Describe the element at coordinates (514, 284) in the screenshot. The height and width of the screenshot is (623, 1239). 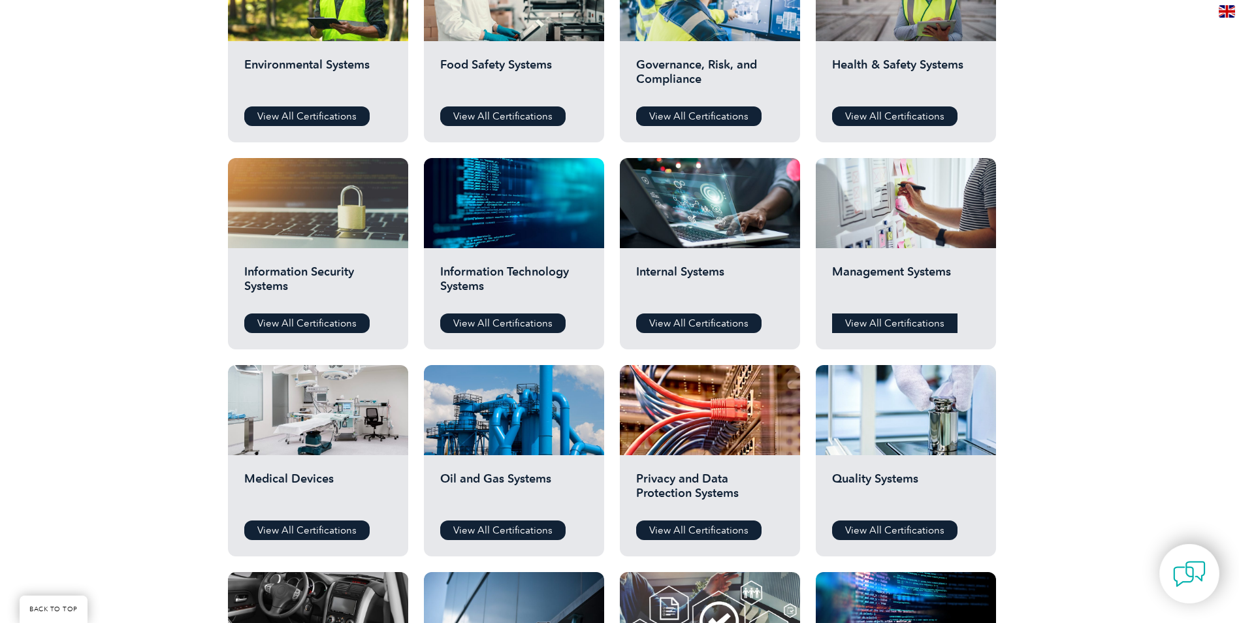
I see `h2: Information Technology Systems` at that location.